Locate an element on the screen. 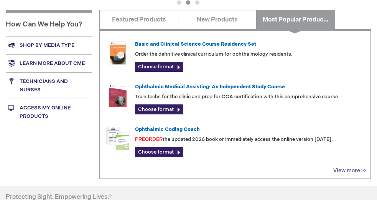  a: New Products is located at coordinates (218, 20).